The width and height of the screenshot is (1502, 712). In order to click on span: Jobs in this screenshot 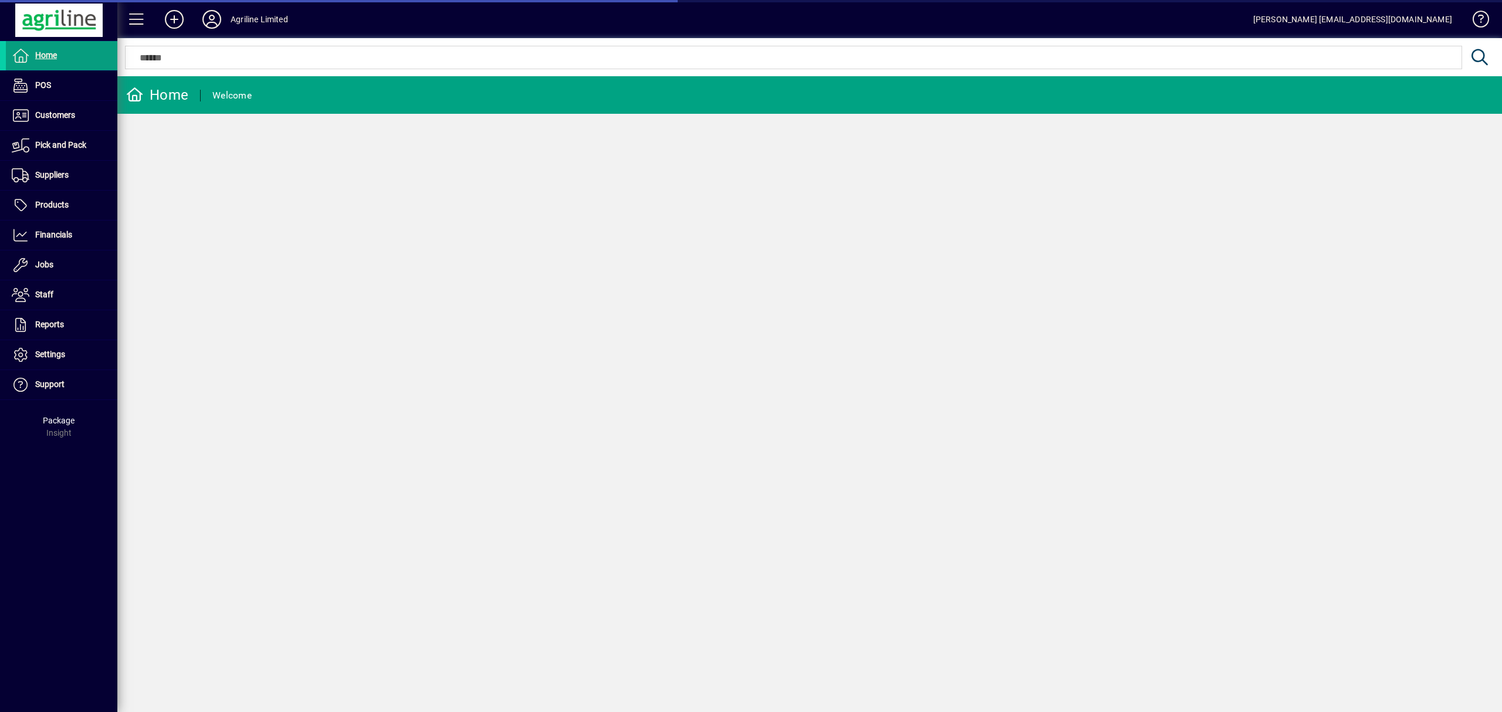, I will do `click(44, 265)`.